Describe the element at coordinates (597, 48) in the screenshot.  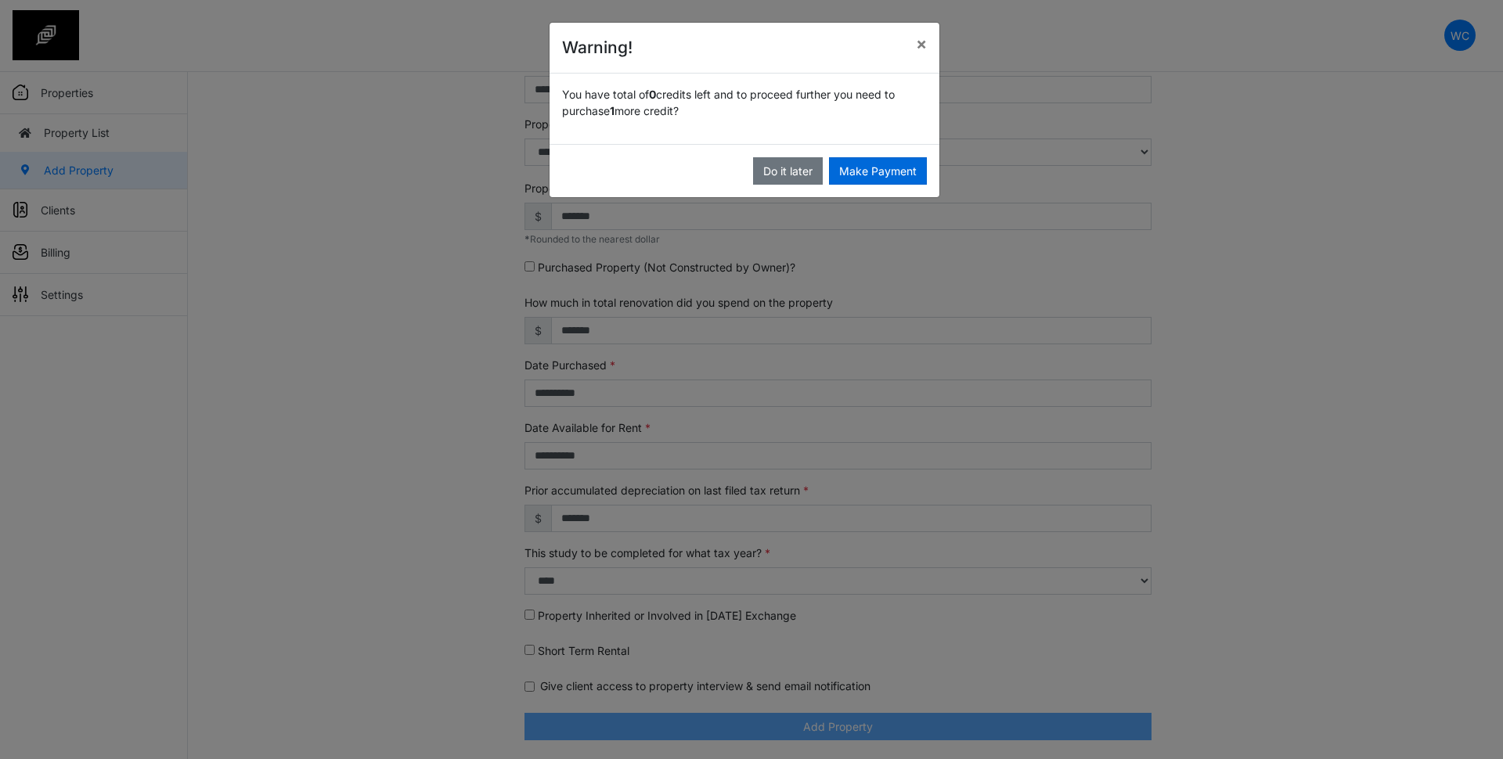
I see `h4: Warning!` at that location.